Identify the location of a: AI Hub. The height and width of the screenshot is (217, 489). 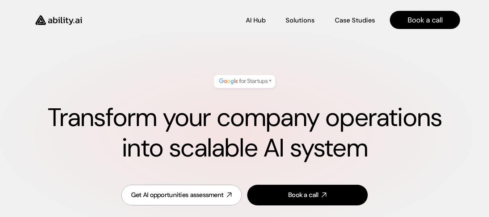
(256, 20).